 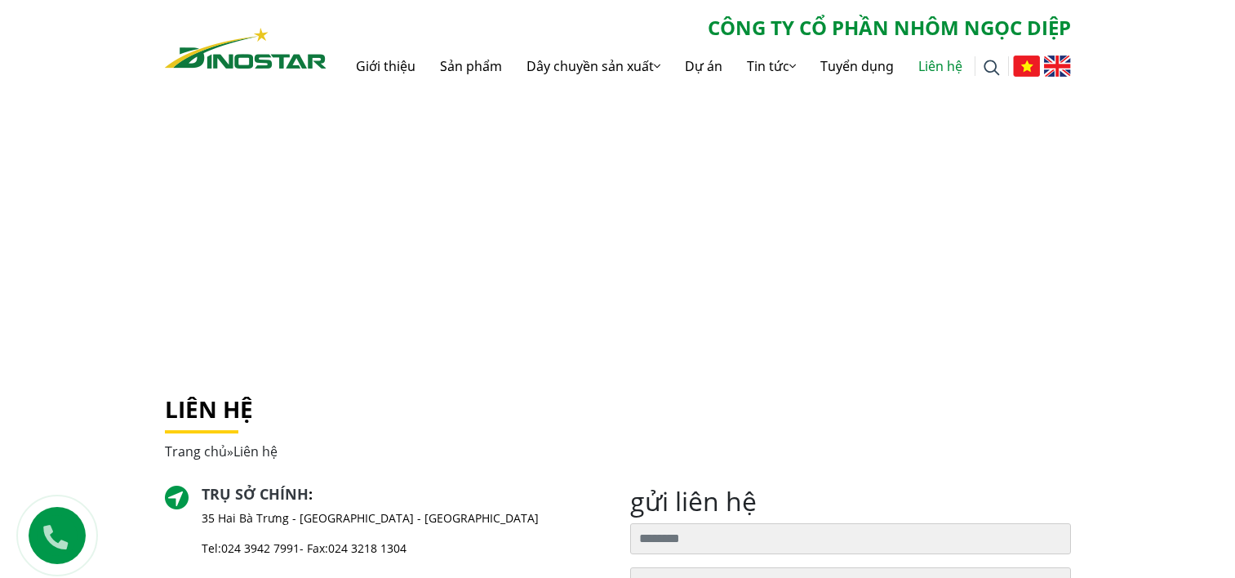 I want to click on img: search, so click(x=992, y=68).